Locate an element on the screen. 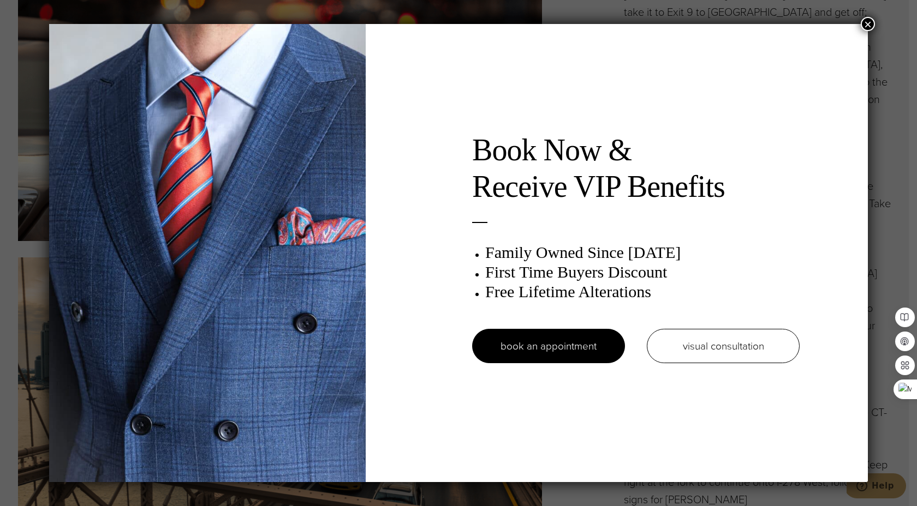 This screenshot has height=506, width=917. h2: Book Now & Receive VIP Benefits is located at coordinates (636, 169).